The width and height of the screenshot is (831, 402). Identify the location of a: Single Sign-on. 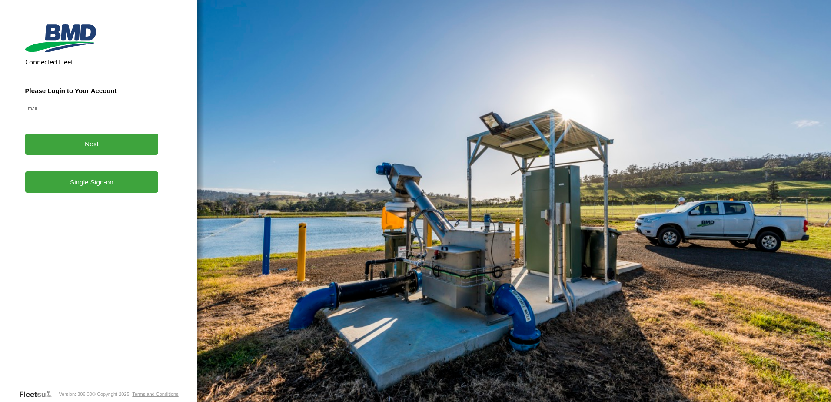
(92, 182).